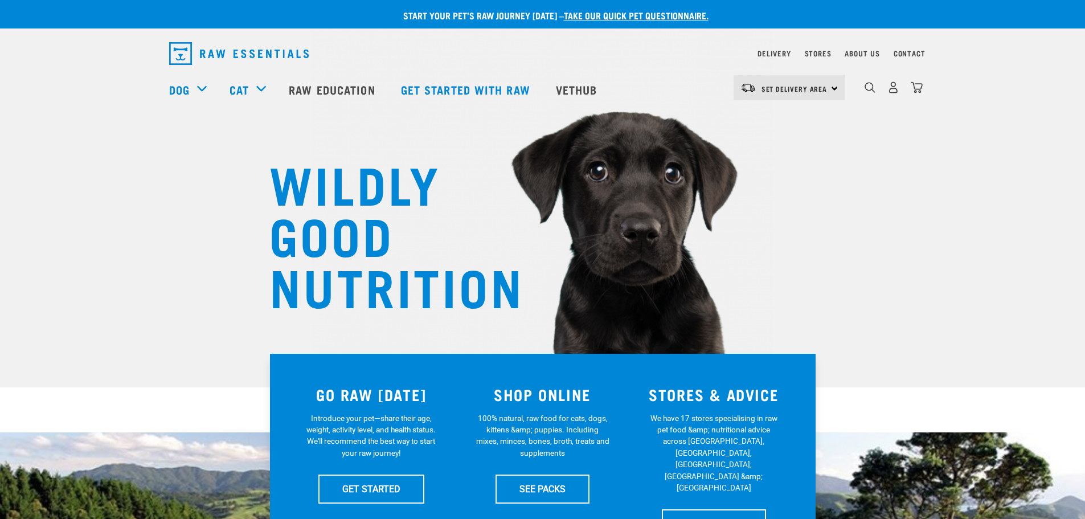 The width and height of the screenshot is (1085, 519). What do you see at coordinates (794, 88) in the screenshot?
I see `span: Set Delivery Area` at bounding box center [794, 88].